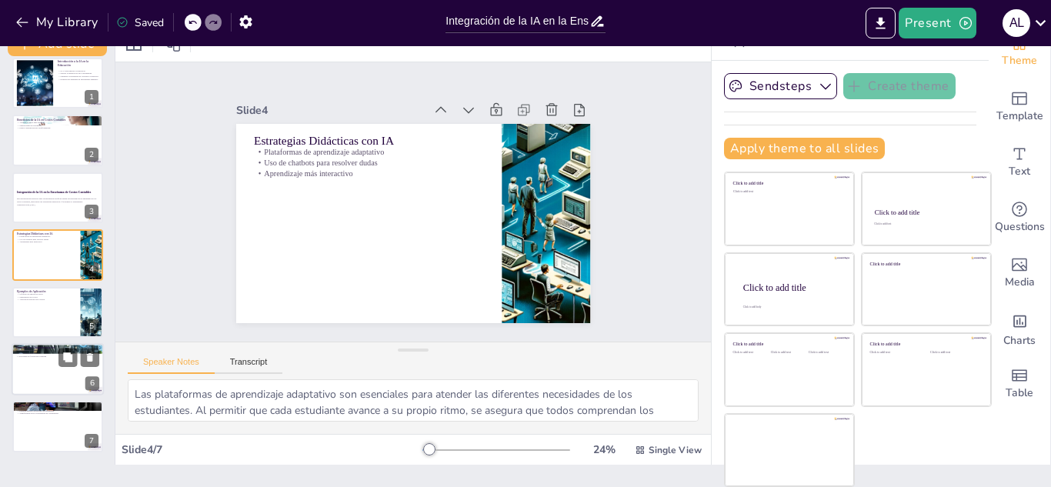 The image size is (1051, 487). Describe the element at coordinates (1019, 227) in the screenshot. I see `span: Questions` at that location.